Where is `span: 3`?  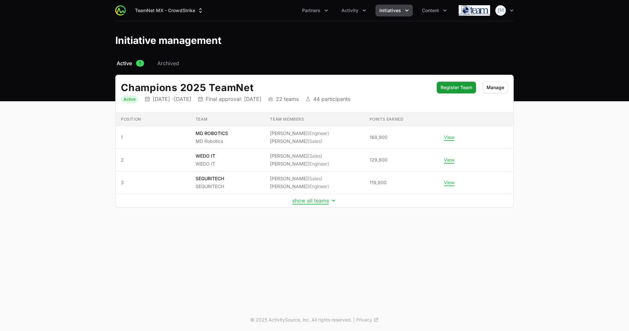
span: 3 is located at coordinates (153, 183).